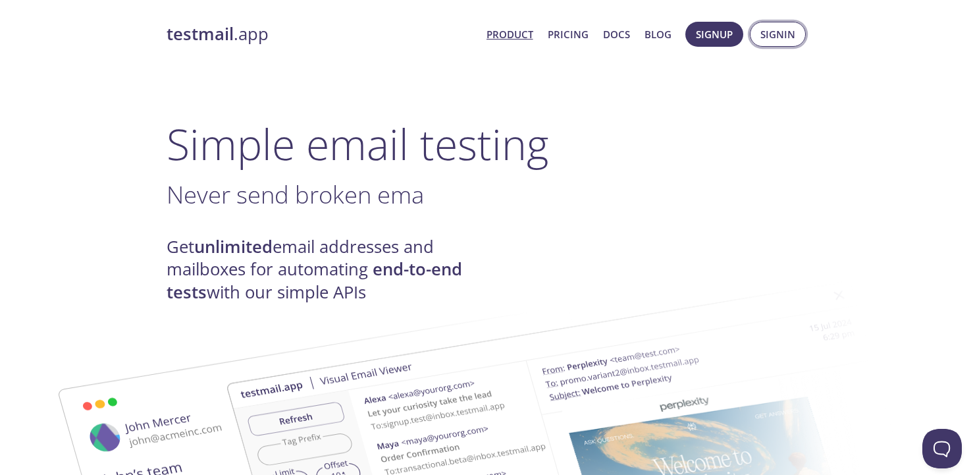 The height and width of the screenshot is (475, 975). What do you see at coordinates (321, 34) in the screenshot?
I see `a: testmail.app` at bounding box center [321, 34].